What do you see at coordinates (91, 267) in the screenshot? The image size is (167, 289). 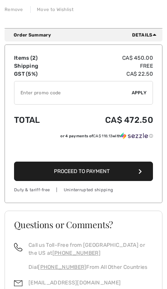 I see `p: Dial From All Other Countries` at bounding box center [91, 267].